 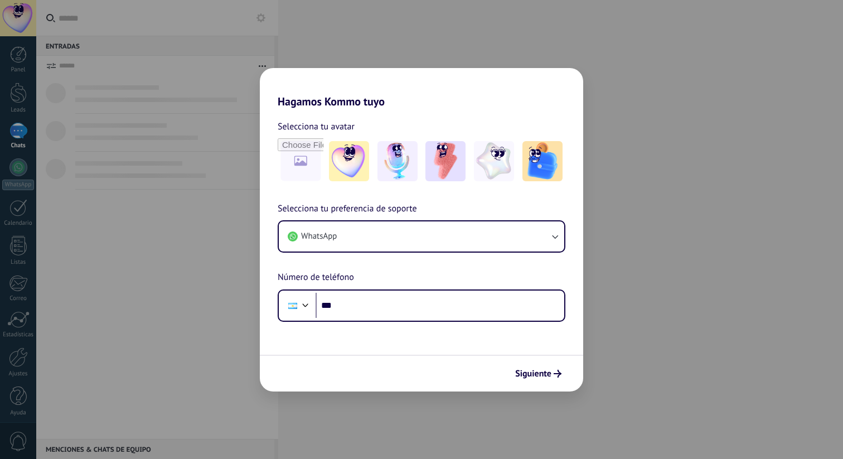 I want to click on div: Argentina: + 54, so click(x=293, y=305).